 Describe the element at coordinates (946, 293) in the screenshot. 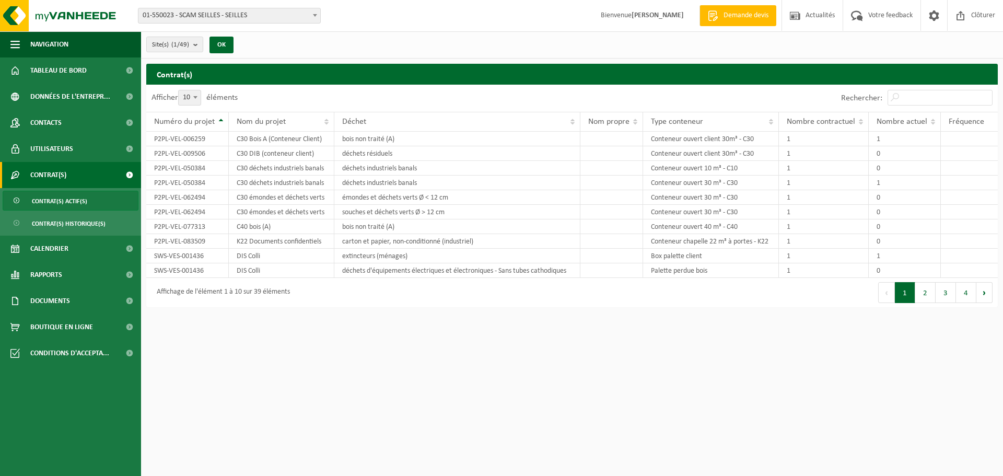

I see `button: 3` at that location.